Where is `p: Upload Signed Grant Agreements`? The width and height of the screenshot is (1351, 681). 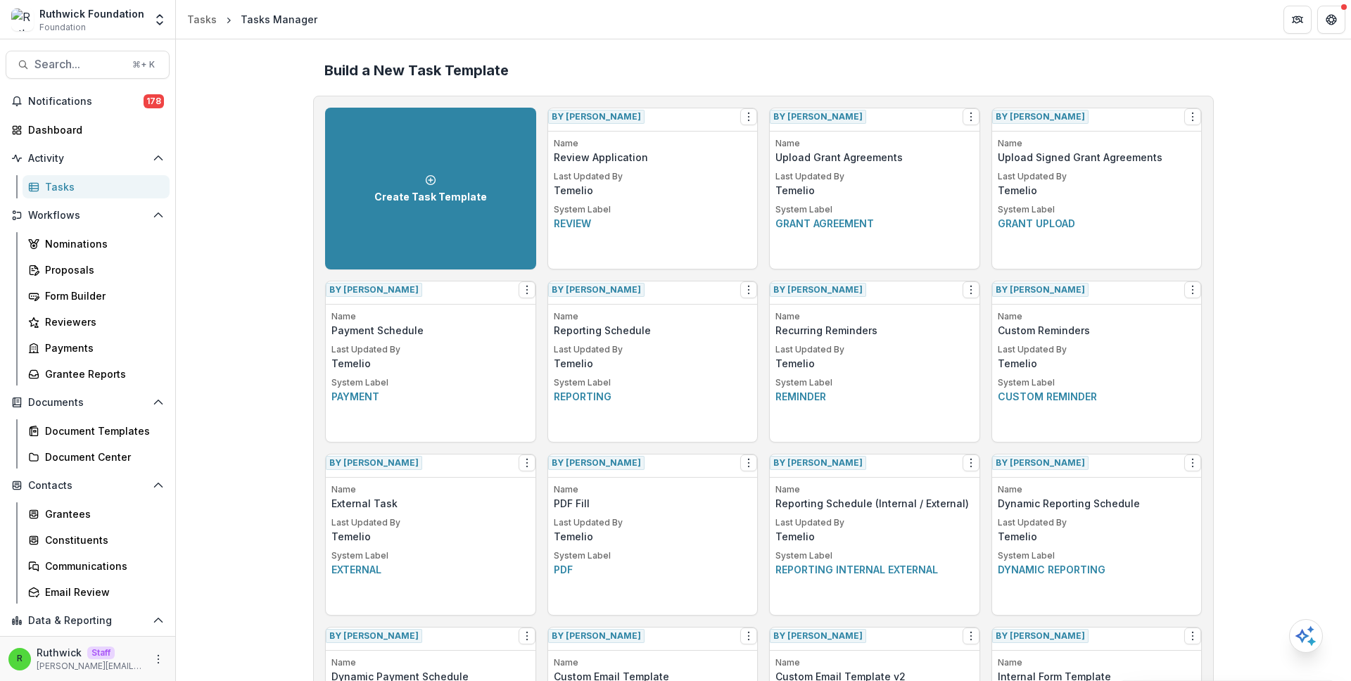
p: Upload Signed Grant Agreements is located at coordinates (1097, 157).